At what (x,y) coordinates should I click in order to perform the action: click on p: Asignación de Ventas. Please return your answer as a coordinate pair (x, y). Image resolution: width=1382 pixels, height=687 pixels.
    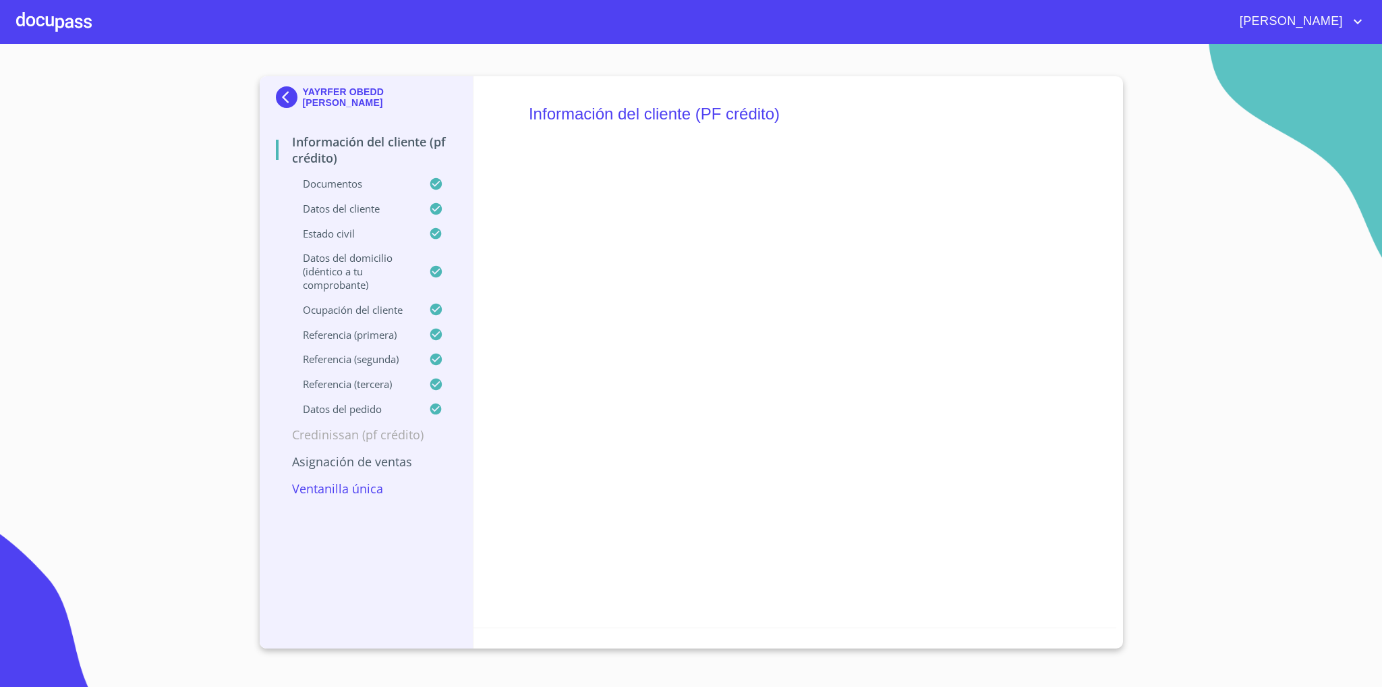
    Looking at the image, I should click on (366, 461).